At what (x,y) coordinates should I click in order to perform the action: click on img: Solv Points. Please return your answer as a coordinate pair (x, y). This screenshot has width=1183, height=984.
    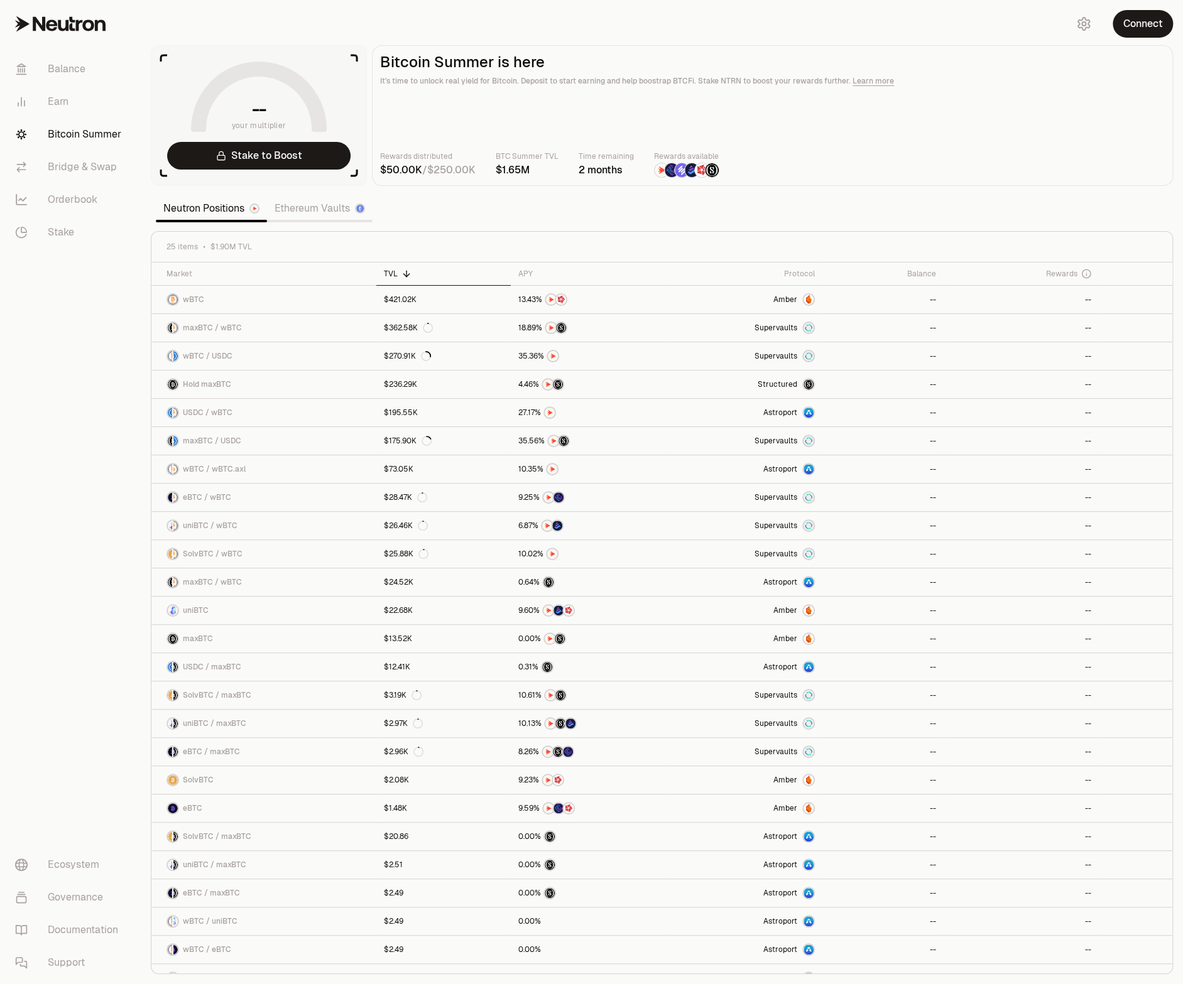
    Looking at the image, I should click on (681, 170).